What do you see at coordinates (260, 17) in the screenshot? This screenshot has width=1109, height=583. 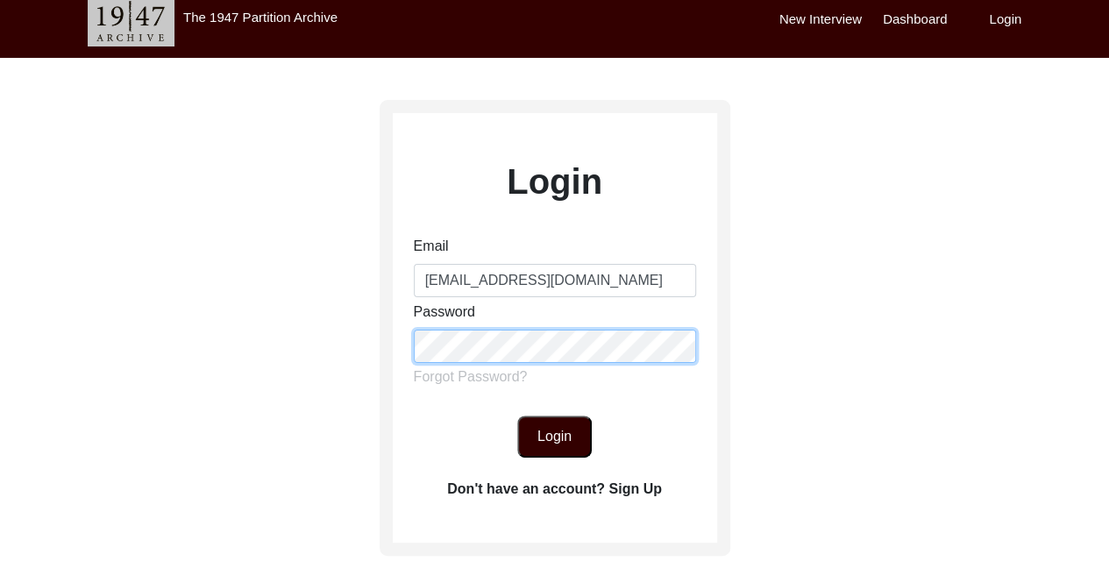 I see `label: The 1947 Partition Archive` at bounding box center [260, 17].